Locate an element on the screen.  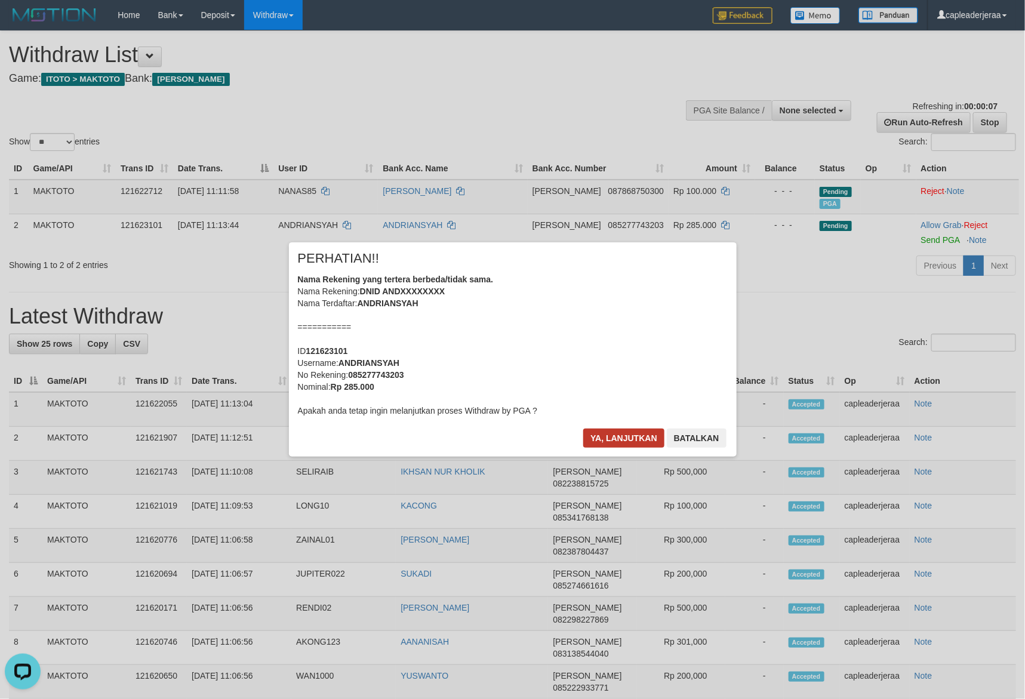
span: PERHATIAN!! is located at coordinates (338, 258).